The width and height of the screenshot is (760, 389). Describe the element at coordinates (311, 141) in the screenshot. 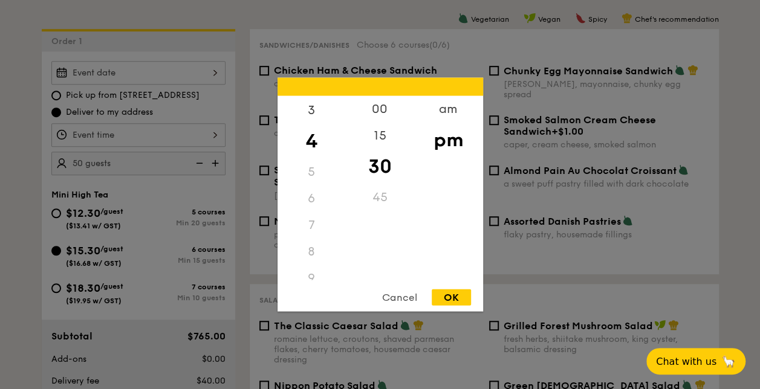

I see `div: 4` at that location.